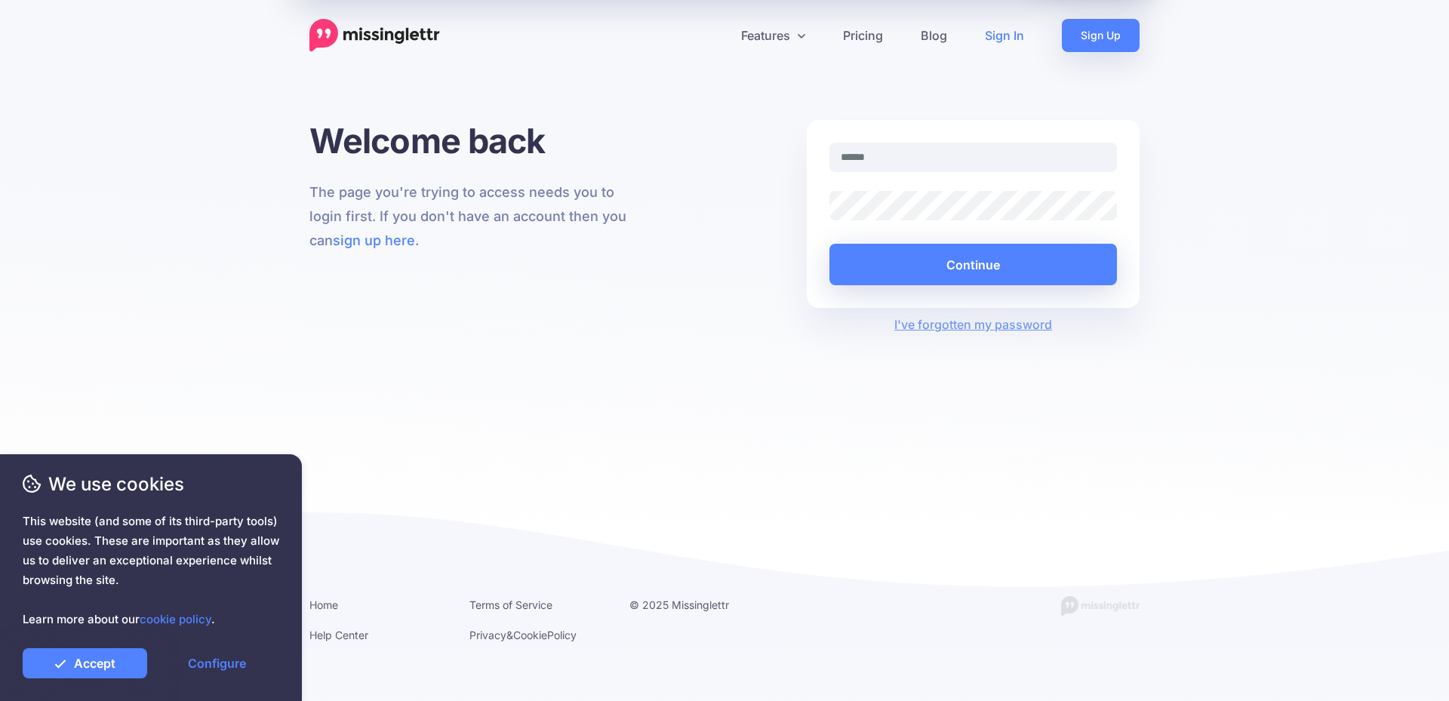  Describe the element at coordinates (475, 217) in the screenshot. I see `p: The page you're trying to access needs you to login first. If you don't have an account then you ...` at that location.